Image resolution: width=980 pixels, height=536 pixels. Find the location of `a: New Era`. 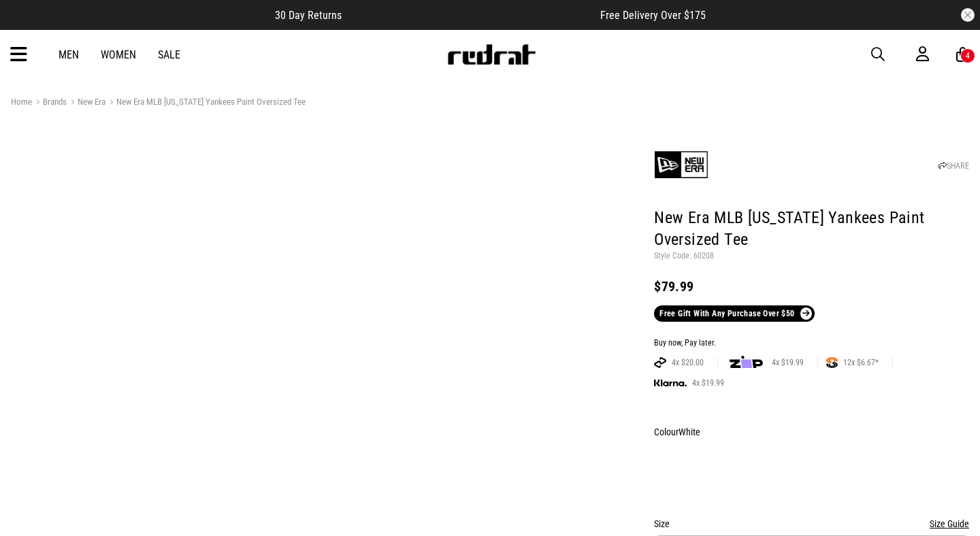

a: New Era is located at coordinates (86, 103).